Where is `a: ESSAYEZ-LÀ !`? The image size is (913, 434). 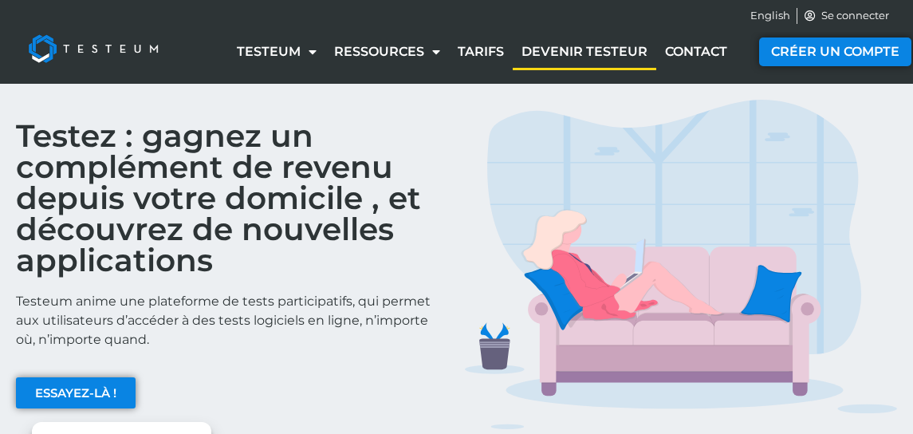
a: ESSAYEZ-LÀ ! is located at coordinates (76, 392).